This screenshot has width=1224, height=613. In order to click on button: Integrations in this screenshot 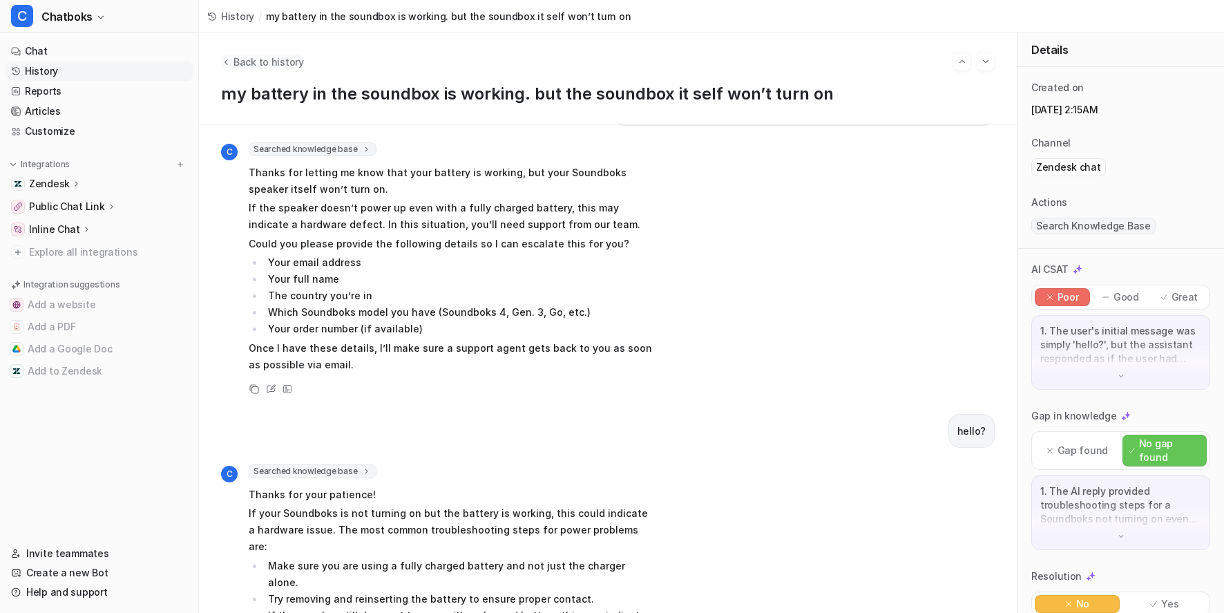, I will do `click(39, 164)`.